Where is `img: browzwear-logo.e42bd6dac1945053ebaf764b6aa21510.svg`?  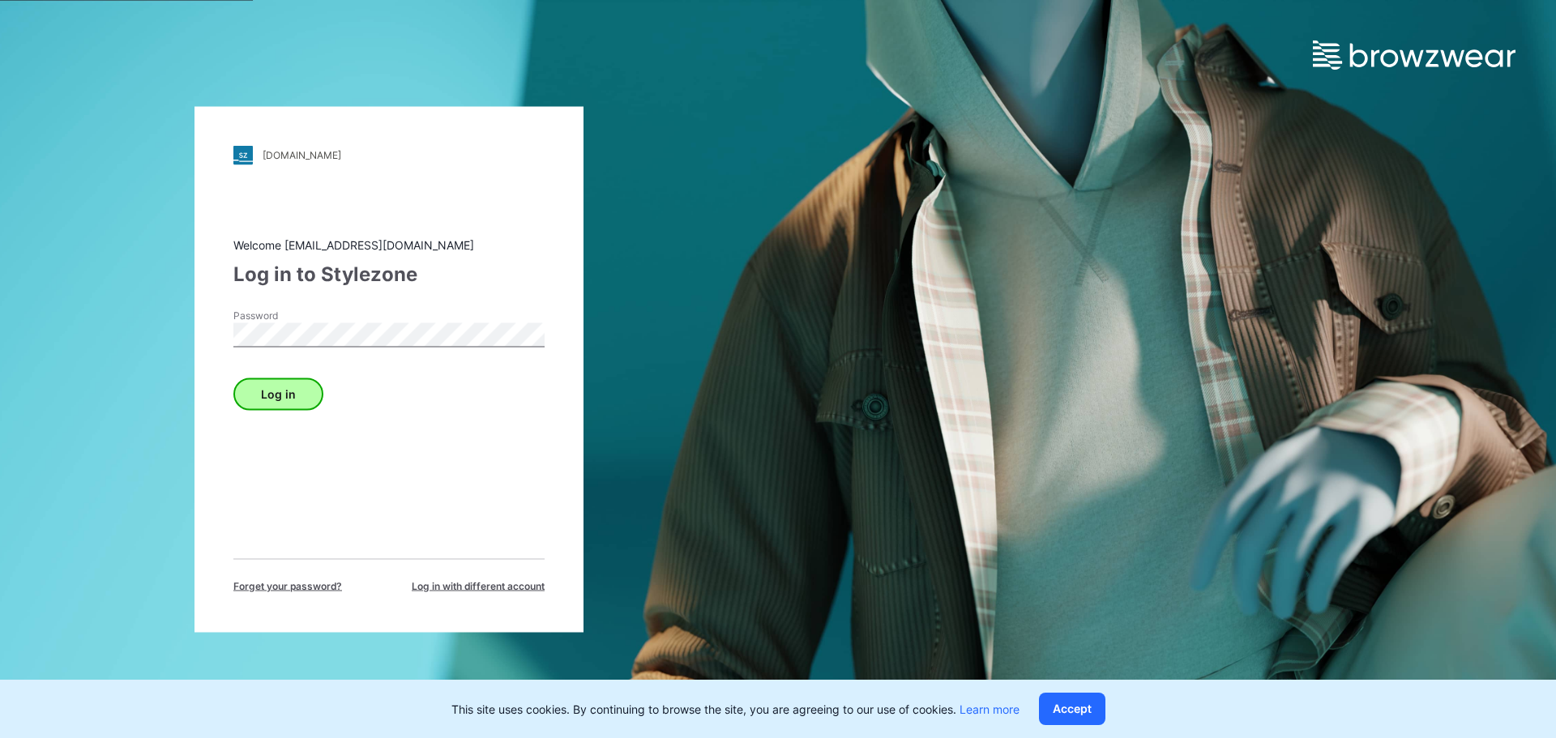 img: browzwear-logo.e42bd6dac1945053ebaf764b6aa21510.svg is located at coordinates (1414, 55).